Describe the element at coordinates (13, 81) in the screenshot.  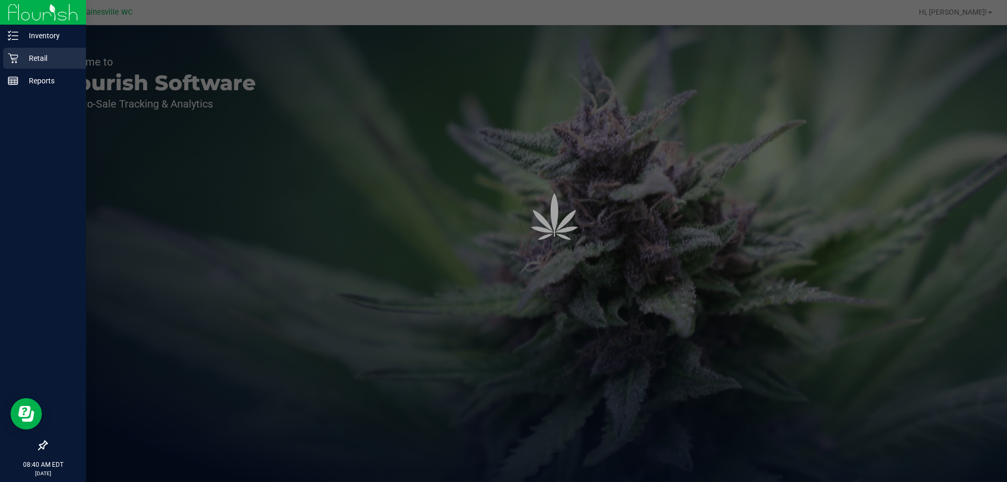
I see `inline-svg: Reports` at that location.